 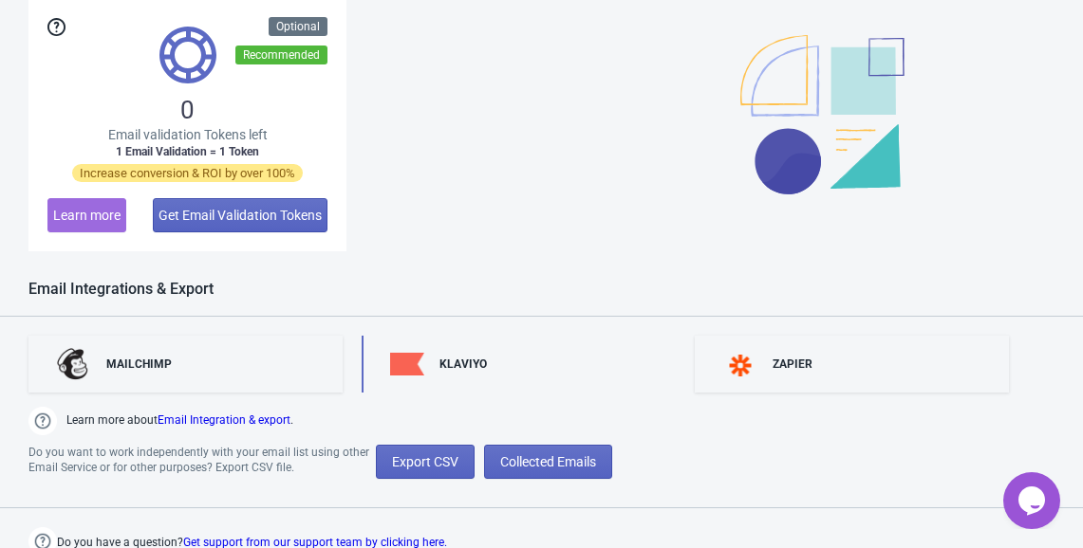 I want to click on div: ZAPIER, so click(x=792, y=364).